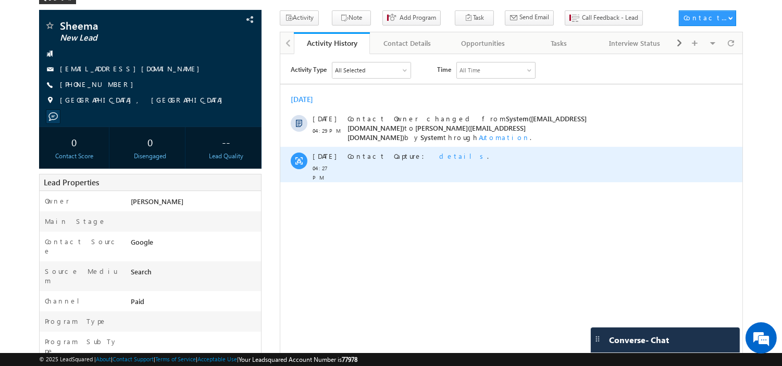 This screenshot has height=366, width=782. Describe the element at coordinates (407, 43) in the screenshot. I see `div: Contact Details` at that location.